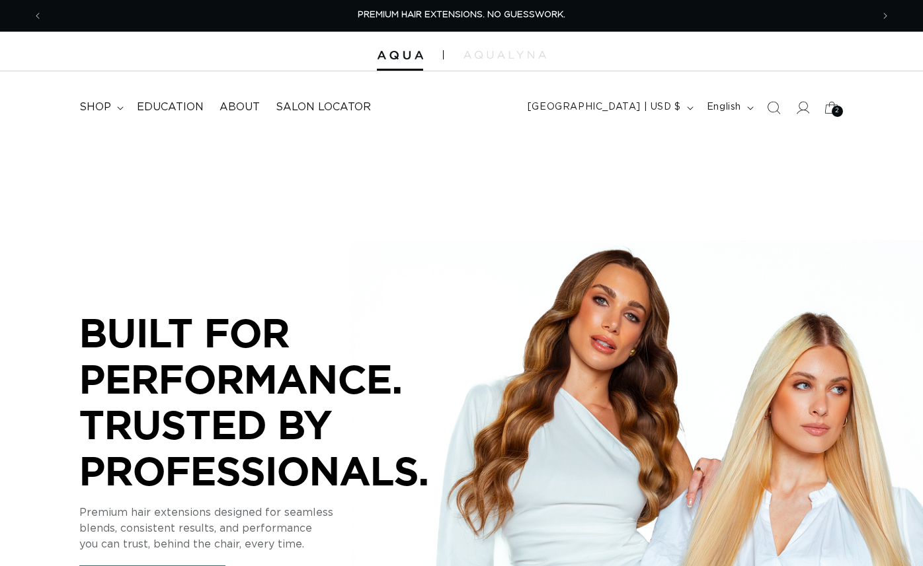  What do you see at coordinates (170, 107) in the screenshot?
I see `span: Education` at bounding box center [170, 107].